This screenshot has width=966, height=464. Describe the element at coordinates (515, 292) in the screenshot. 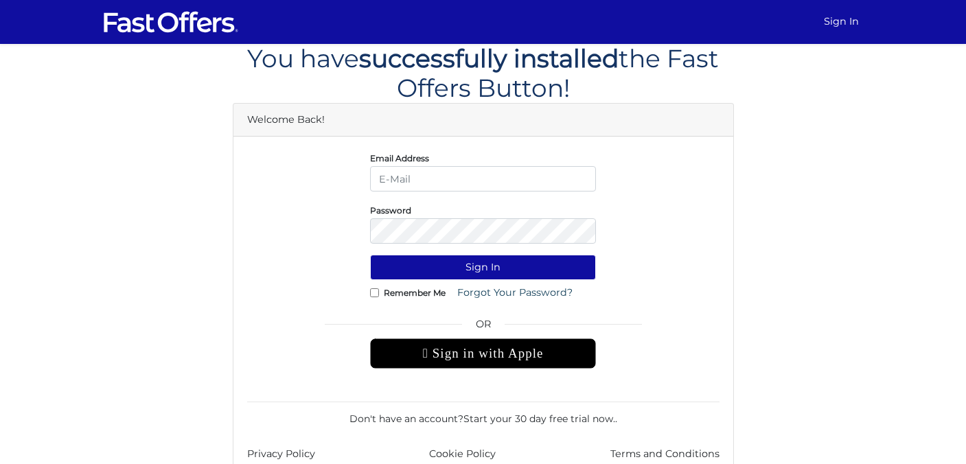

I see `a: Forgot Your Password?` at that location.